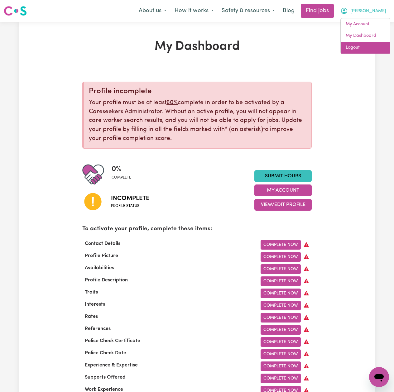 This screenshot has width=394, height=392. What do you see at coordinates (248, 11) in the screenshot?
I see `button: Safety & resources` at bounding box center [248, 11].